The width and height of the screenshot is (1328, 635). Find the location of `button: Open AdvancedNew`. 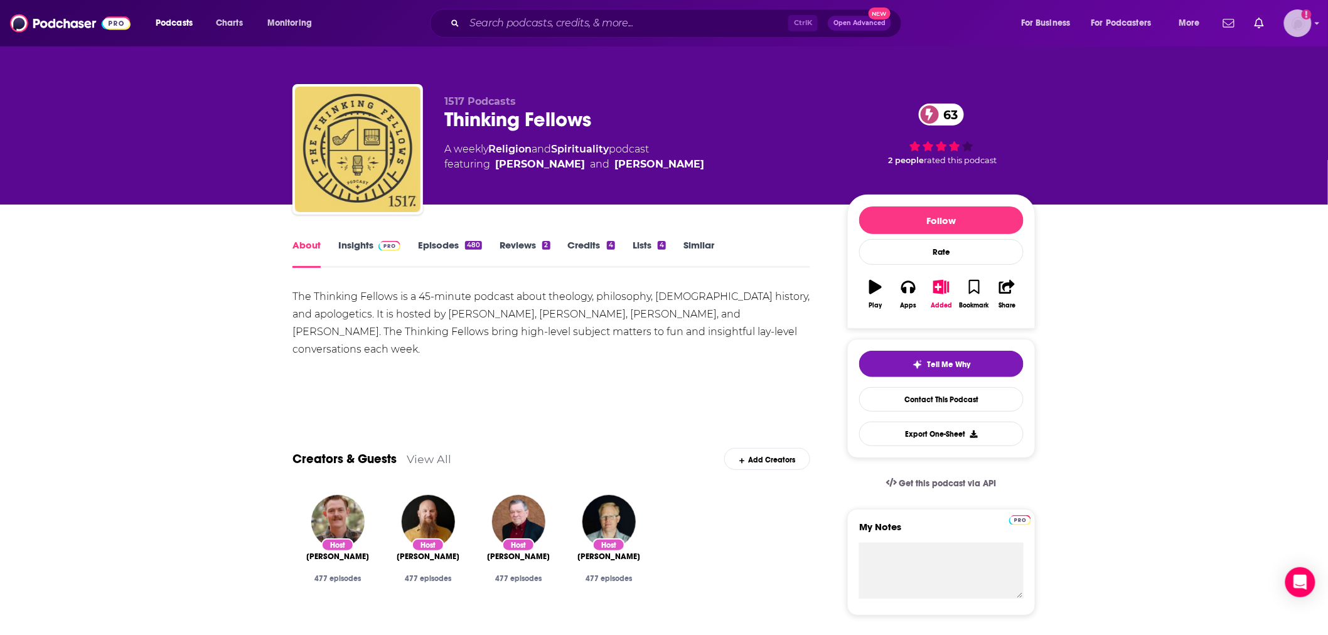

button: Open AdvancedNew is located at coordinates (859, 23).